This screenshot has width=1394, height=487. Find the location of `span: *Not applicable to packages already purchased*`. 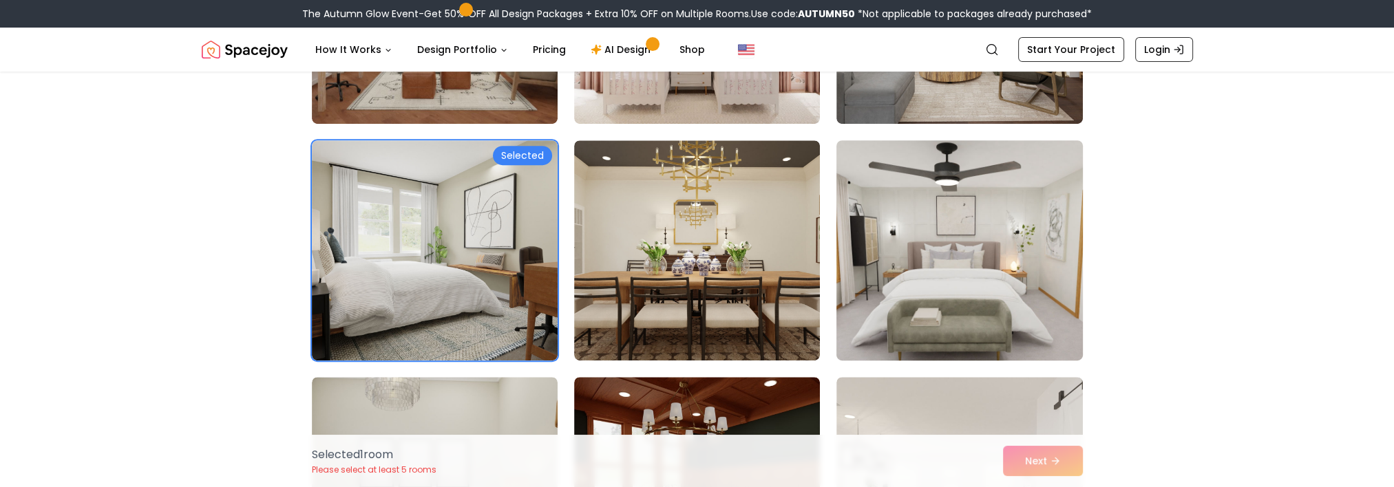

span: *Not applicable to packages already purchased* is located at coordinates (973, 14).